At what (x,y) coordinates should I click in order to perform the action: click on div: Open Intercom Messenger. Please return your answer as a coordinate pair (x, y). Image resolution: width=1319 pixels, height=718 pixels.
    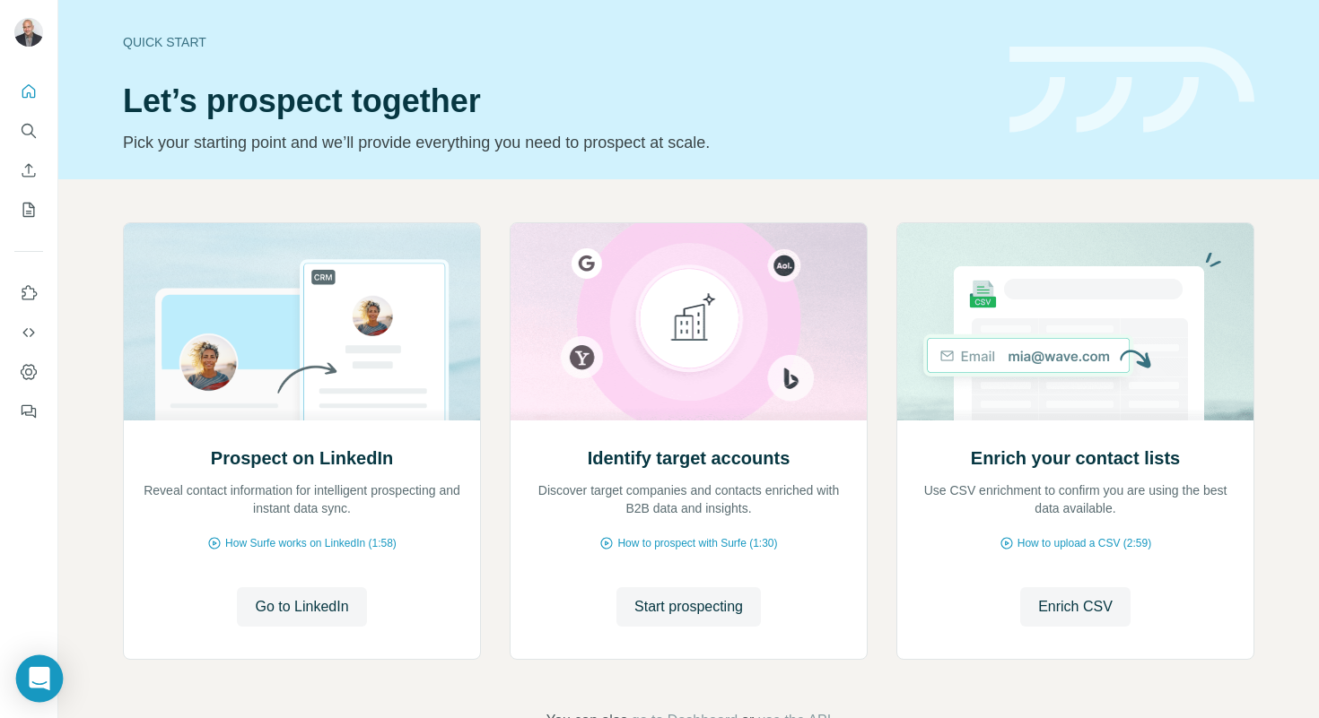
    Looking at the image, I should click on (39, 679).